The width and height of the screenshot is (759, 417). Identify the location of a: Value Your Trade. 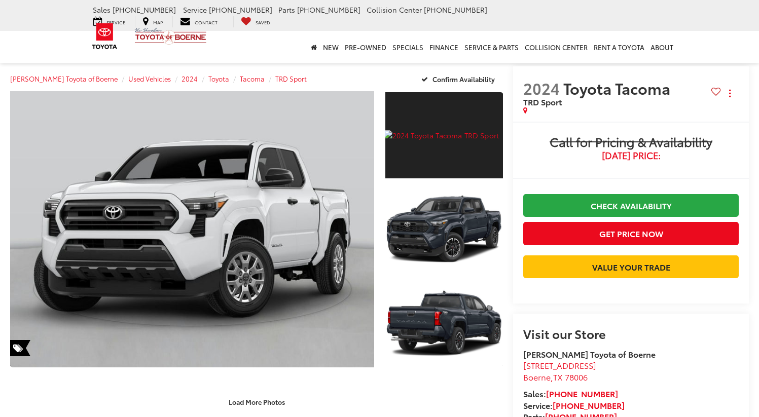
(631, 267).